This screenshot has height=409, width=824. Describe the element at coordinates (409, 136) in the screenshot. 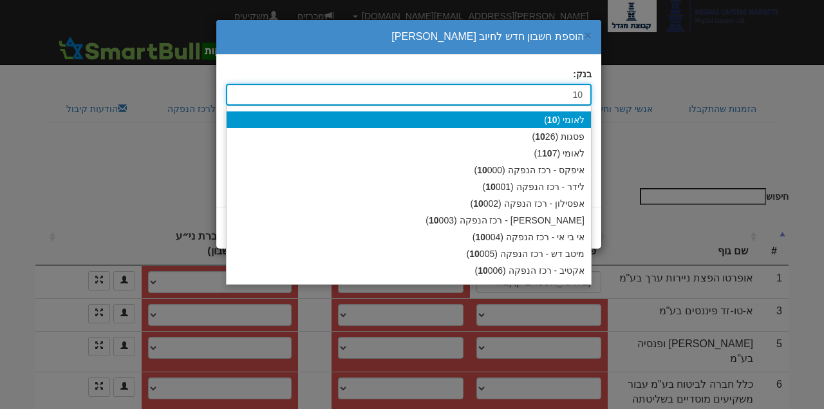

I see `div: פסגות ( 26)` at that location.